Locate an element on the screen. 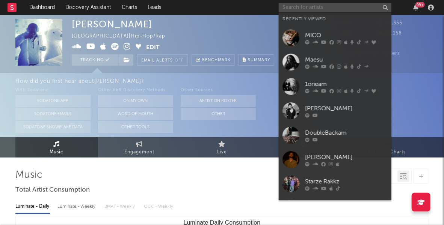  a: MICO is located at coordinates (335, 38).